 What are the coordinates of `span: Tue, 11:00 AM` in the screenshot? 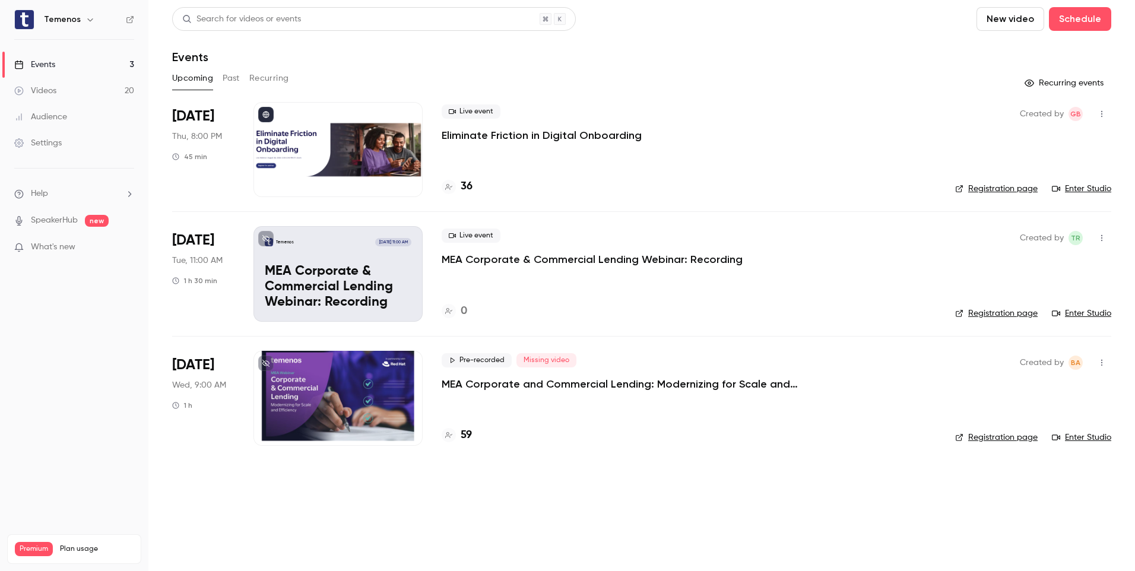 It's located at (197, 261).